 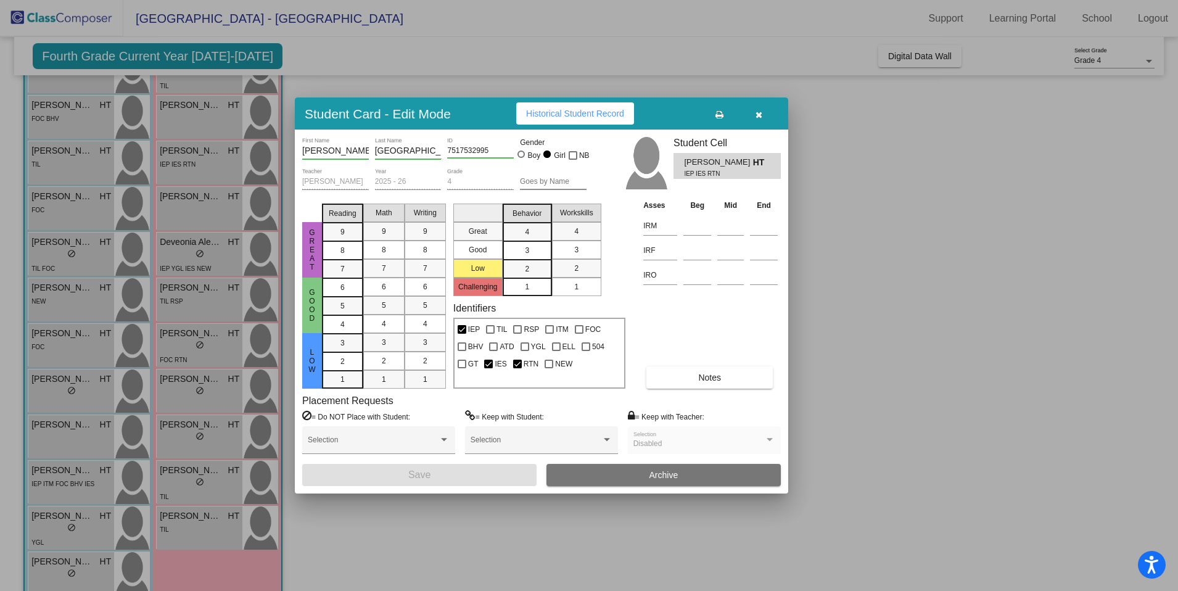 I want to click on span: IES, so click(x=500, y=364).